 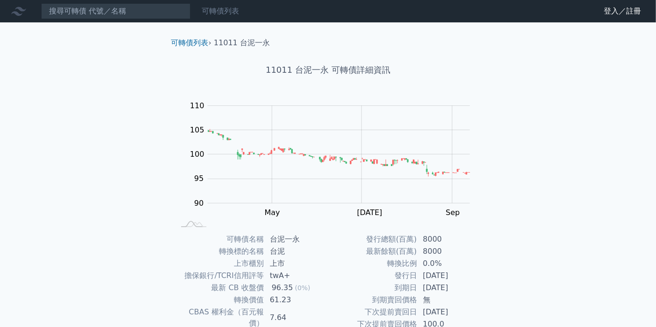 I want to click on td: 上市, so click(x=296, y=264).